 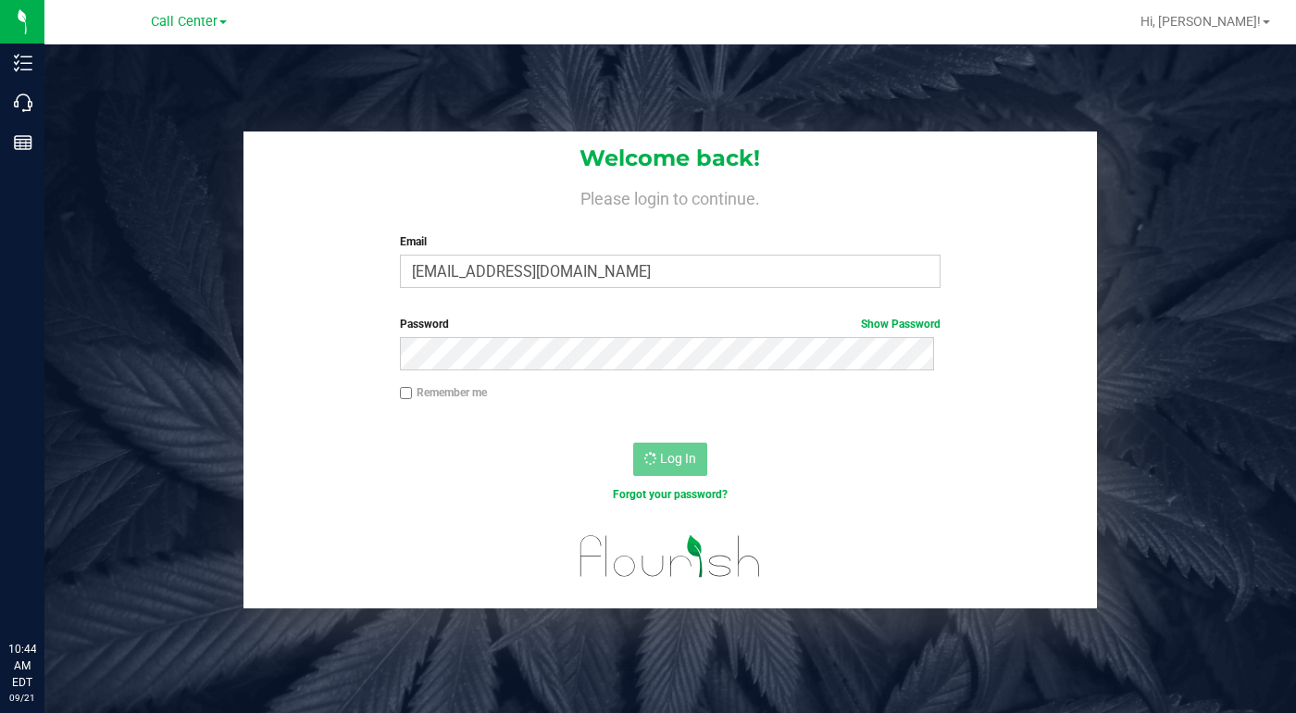 I want to click on inline-svg: Inventory, so click(x=23, y=63).